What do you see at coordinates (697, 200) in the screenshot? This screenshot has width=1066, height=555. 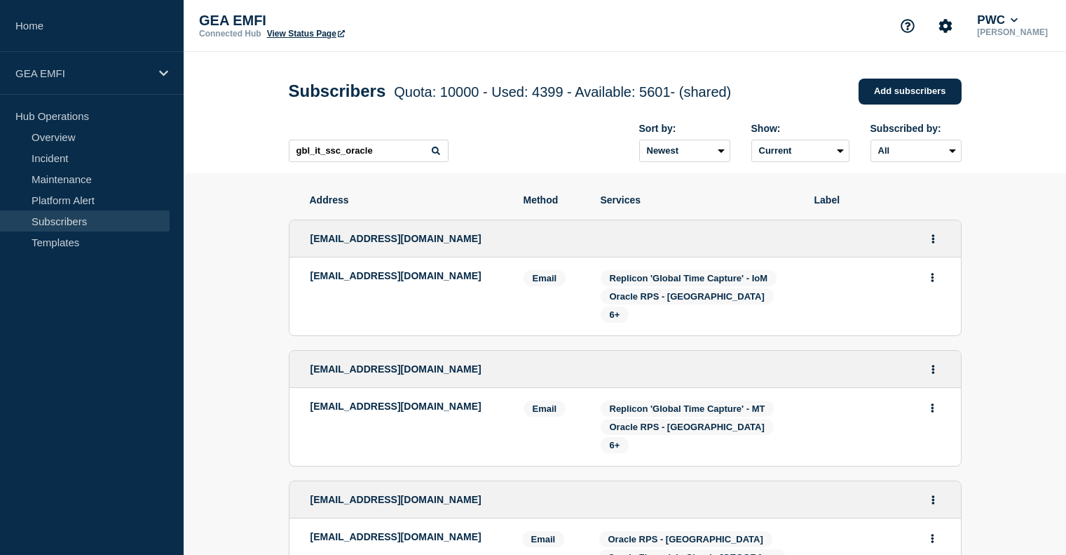 I see `span: Services` at bounding box center [697, 200].